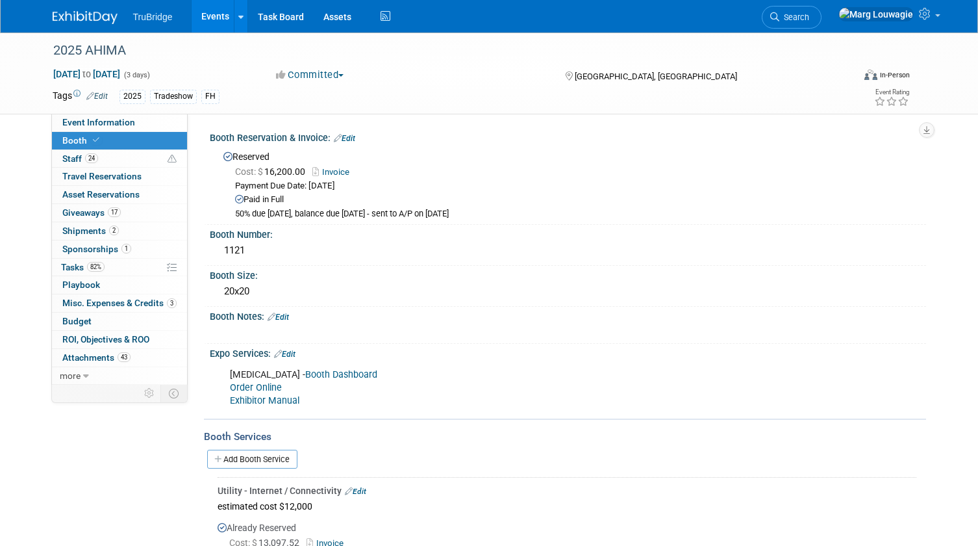 Image resolution: width=978 pixels, height=546 pixels. I want to click on a: Budget, so click(120, 321).